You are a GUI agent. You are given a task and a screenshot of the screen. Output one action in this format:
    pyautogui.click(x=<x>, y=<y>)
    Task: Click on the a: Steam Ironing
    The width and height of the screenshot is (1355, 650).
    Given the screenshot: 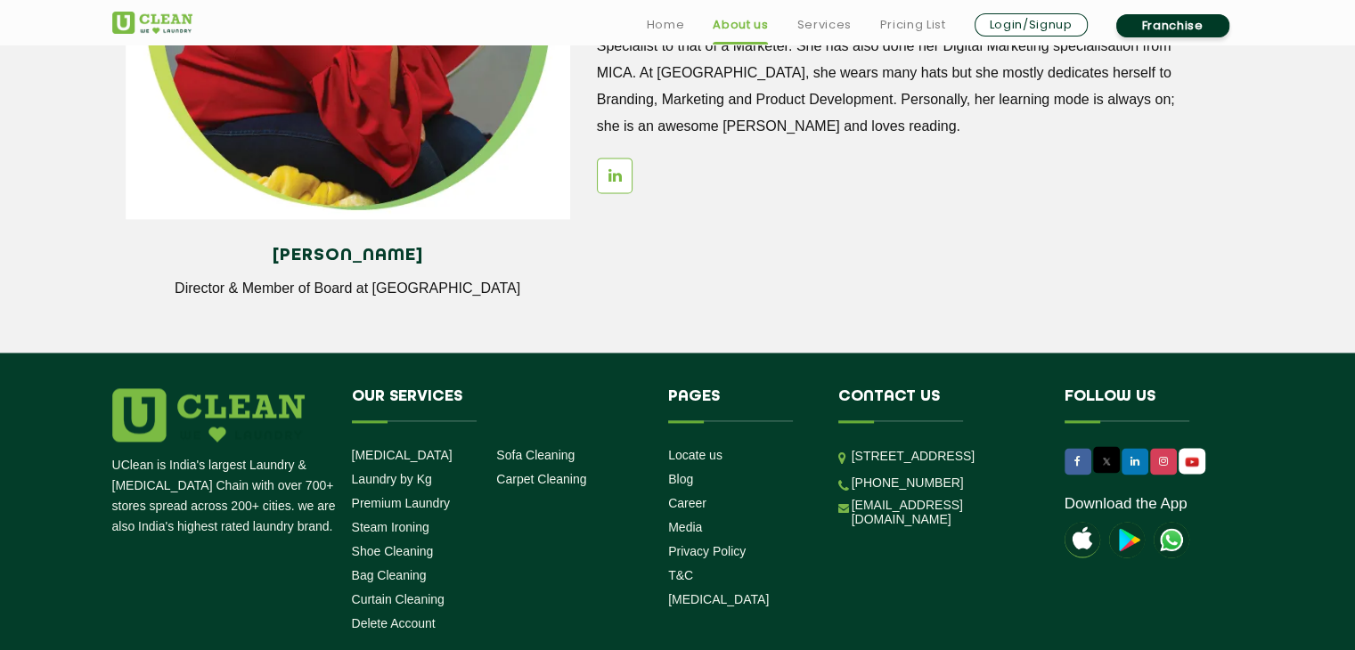 What is the action you would take?
    pyautogui.click(x=390, y=527)
    